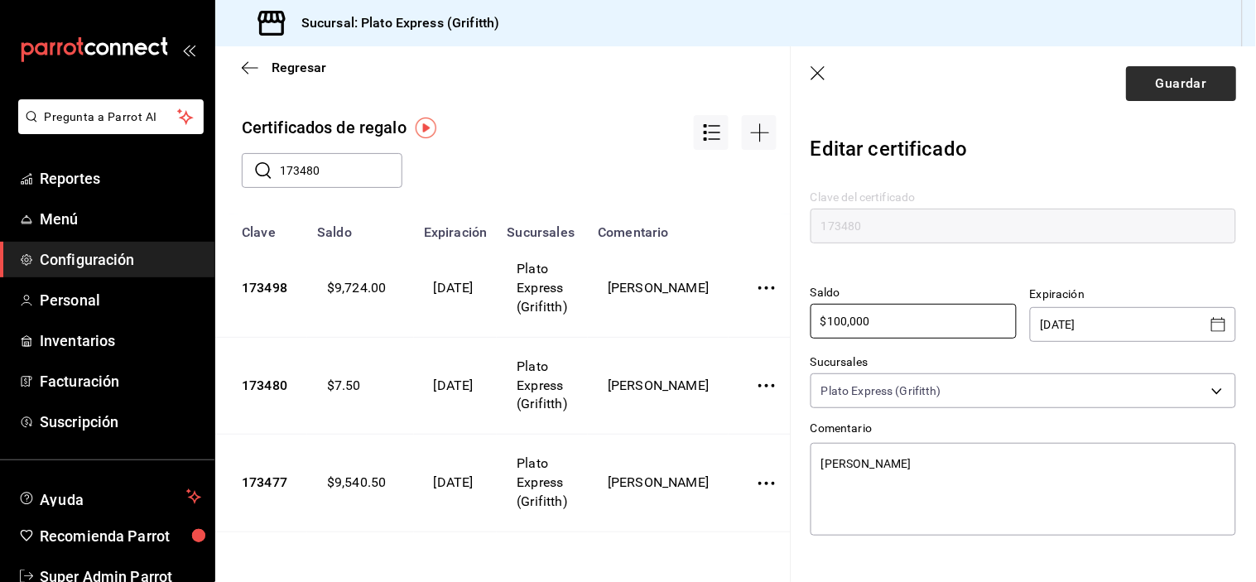 This screenshot has height=582, width=1256. I want to click on label: Clave del certificado, so click(1023, 198).